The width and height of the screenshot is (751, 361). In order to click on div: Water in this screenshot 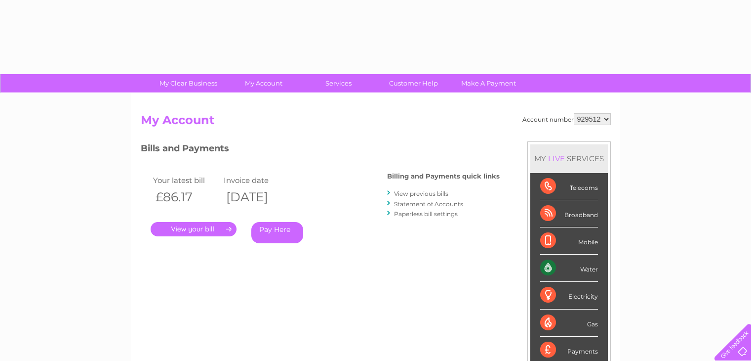, I will do `click(569, 268)`.